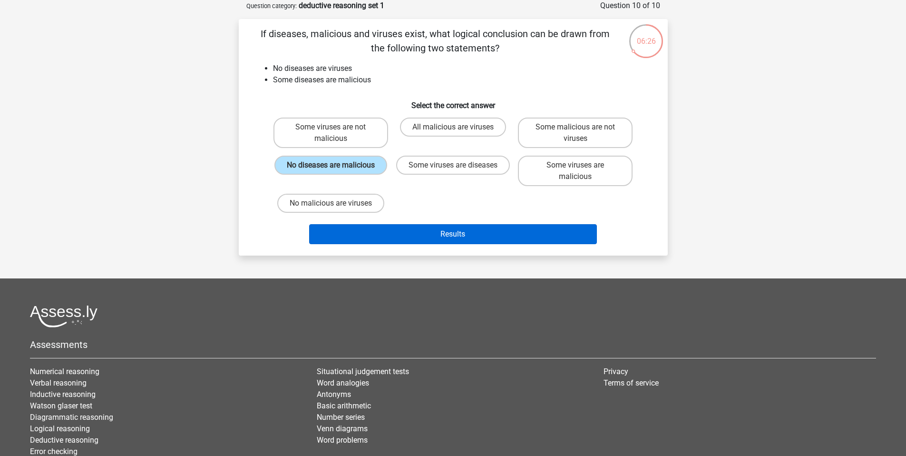  What do you see at coordinates (453, 234) in the screenshot?
I see `button: Results` at bounding box center [453, 234].